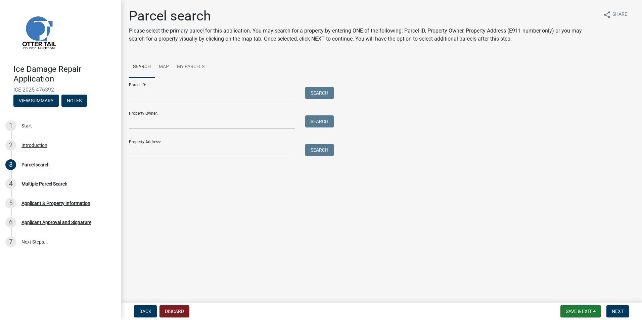 The height and width of the screenshot is (320, 642). I want to click on p: Please select the primary parcel for this application. You may search for a property by entering ..., so click(363, 35).